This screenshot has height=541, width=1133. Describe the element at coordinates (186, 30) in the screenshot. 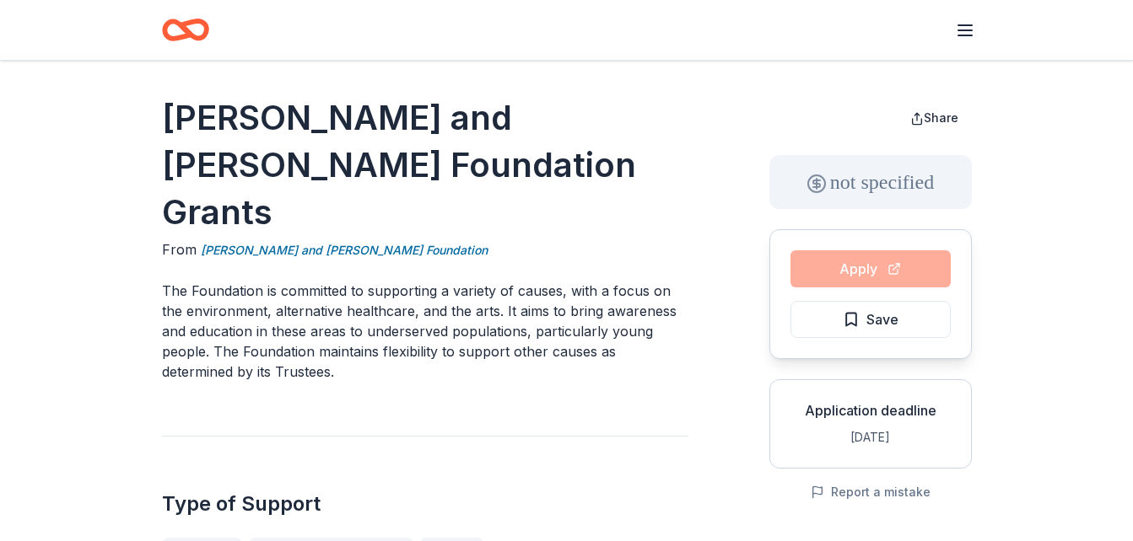

I see `a: Home` at that location.